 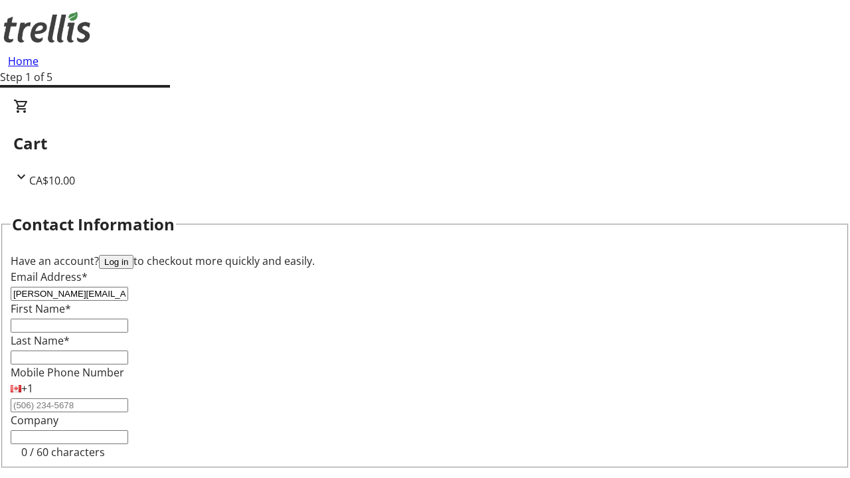 What do you see at coordinates (69, 405) in the screenshot?
I see `input: (506) 234-5678` at bounding box center [69, 405].